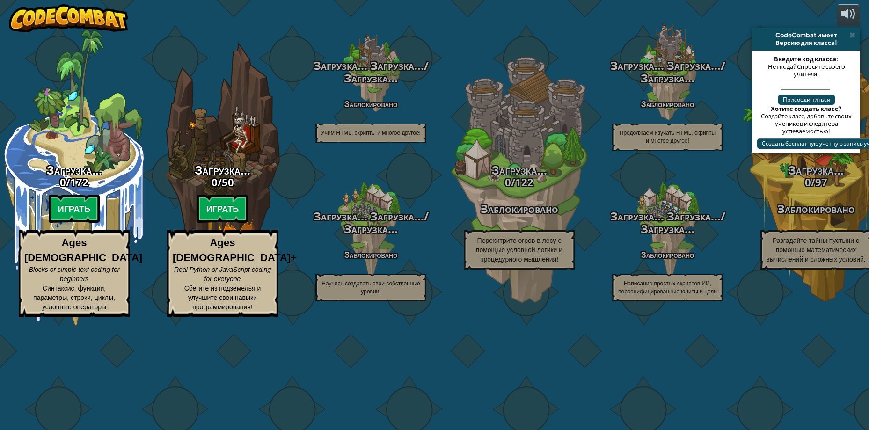 Image resolution: width=869 pixels, height=430 pixels. What do you see at coordinates (816, 250) in the screenshot?
I see `span: Разгадайте тайны пустыни с помощью математических вычислений и сложных условий.` at bounding box center [816, 250].